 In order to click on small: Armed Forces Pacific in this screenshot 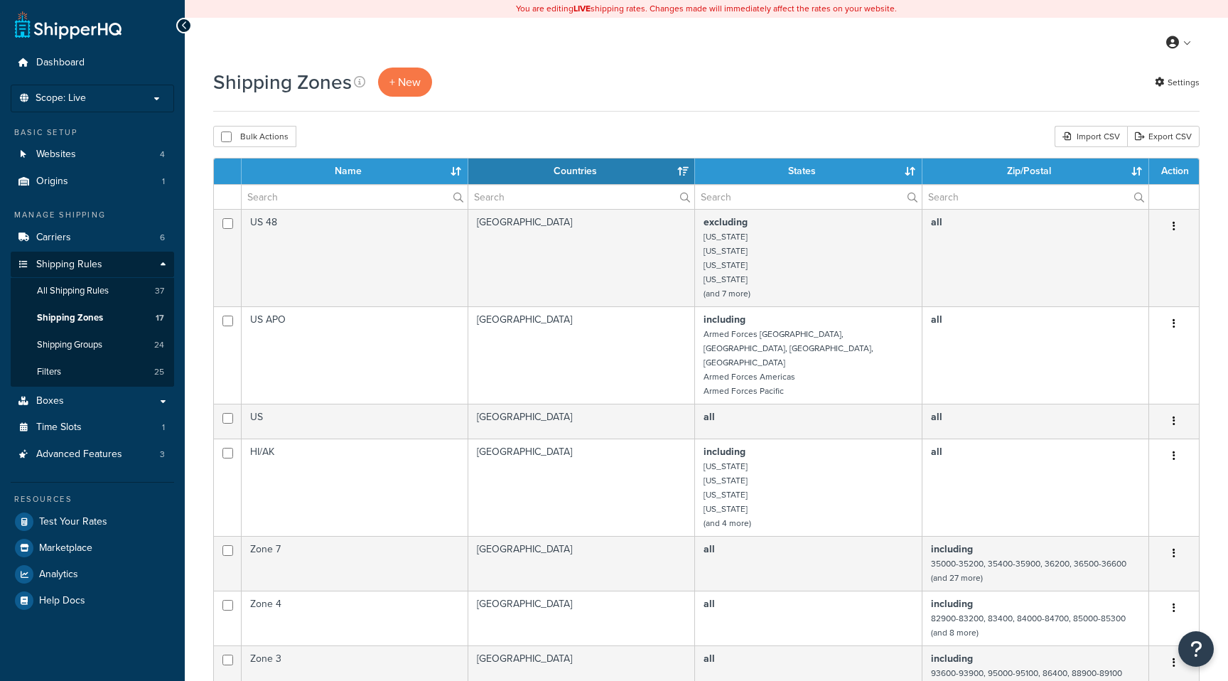, I will do `click(743, 391)`.